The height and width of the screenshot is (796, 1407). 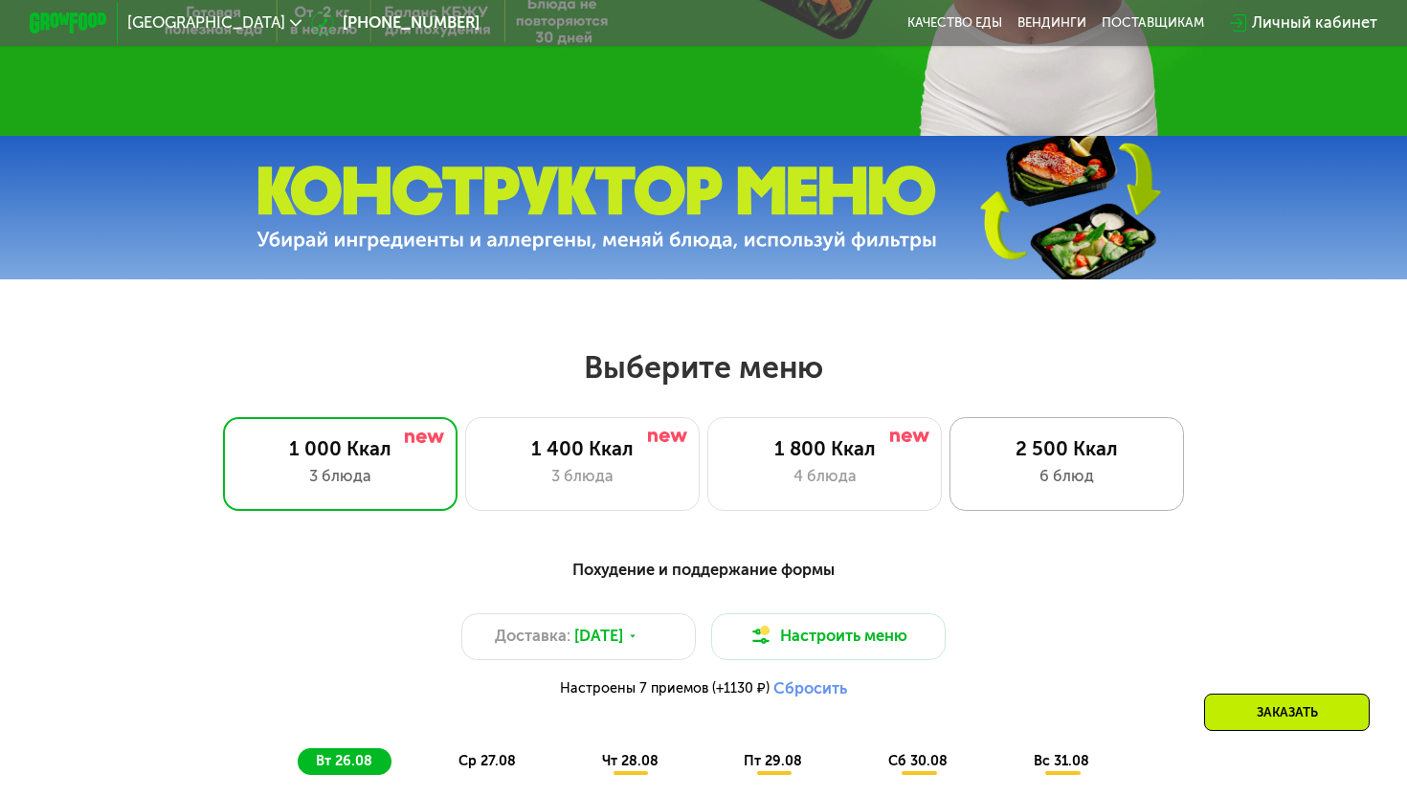 I want to click on a: Вендинги, so click(x=1052, y=23).